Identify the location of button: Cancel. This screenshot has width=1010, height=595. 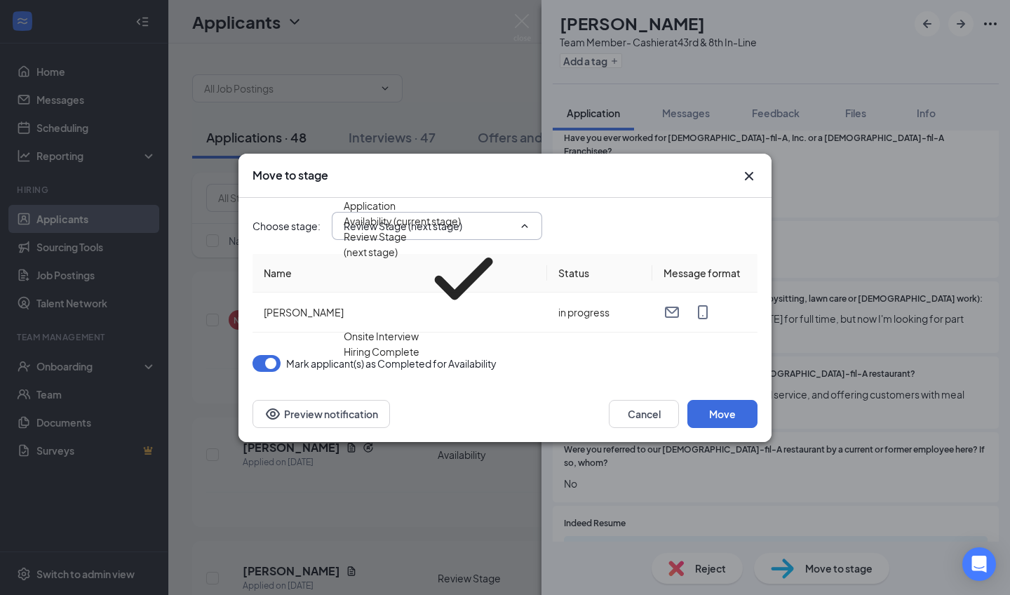
(644, 414).